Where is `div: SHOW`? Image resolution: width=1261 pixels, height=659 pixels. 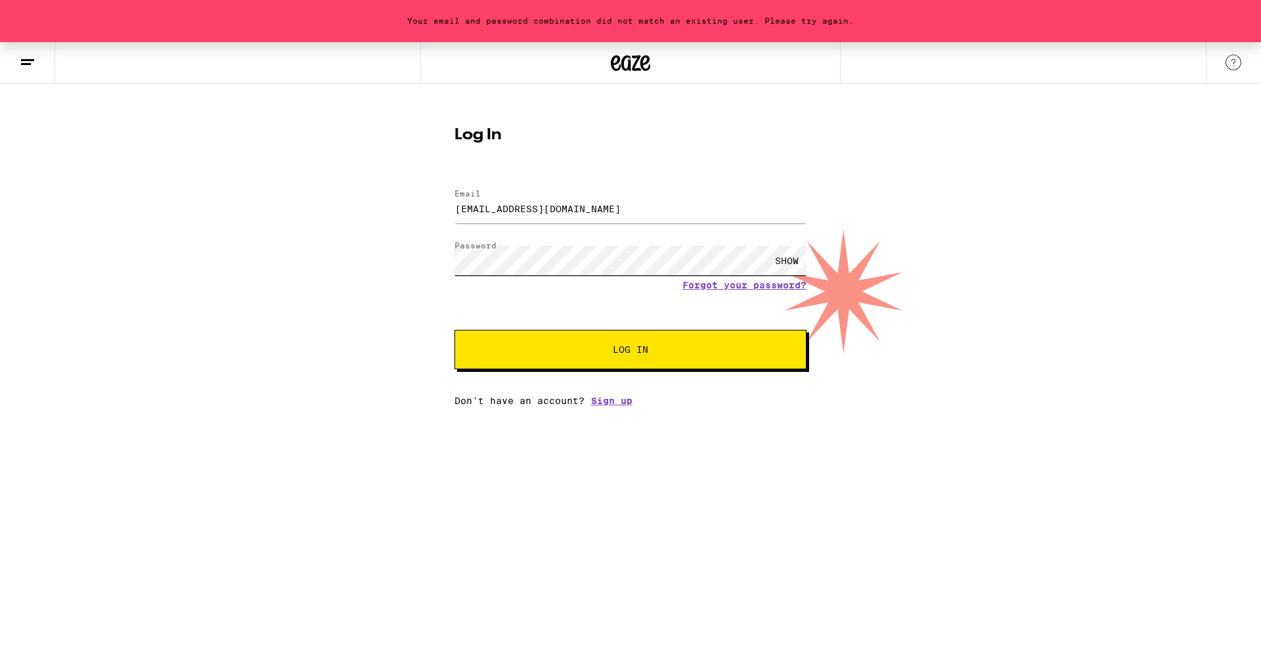 div: SHOW is located at coordinates (787, 260).